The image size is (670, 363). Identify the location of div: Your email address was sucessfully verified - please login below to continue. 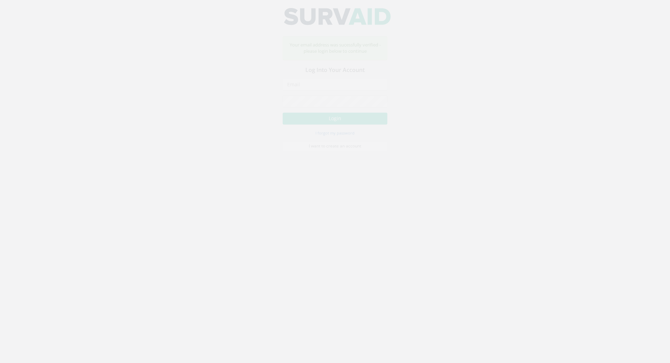
(335, 54).